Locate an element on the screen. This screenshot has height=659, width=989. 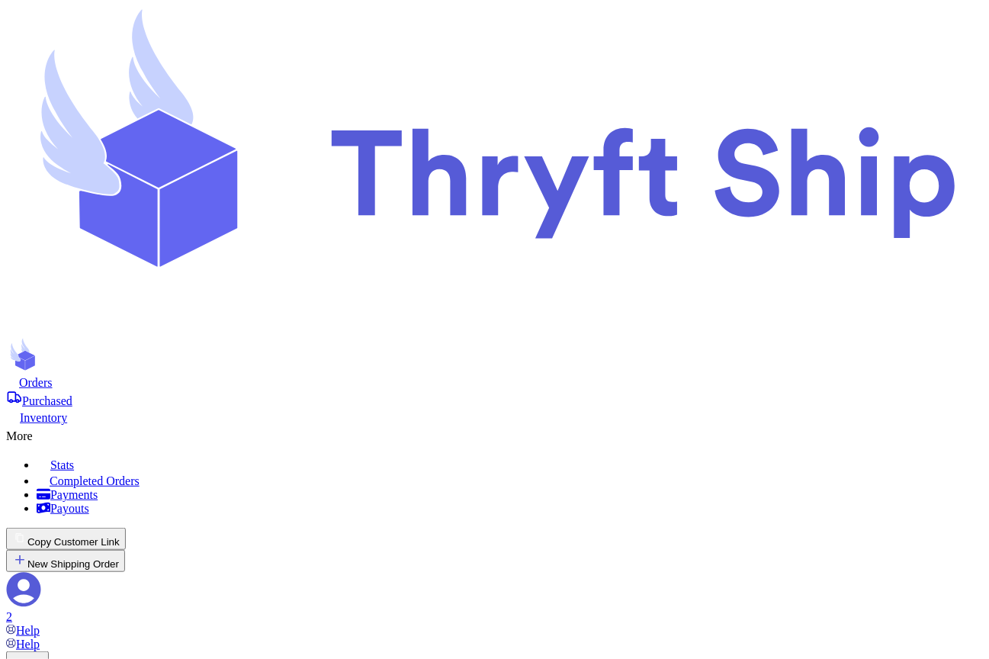
span: Purchased is located at coordinates (47, 401).